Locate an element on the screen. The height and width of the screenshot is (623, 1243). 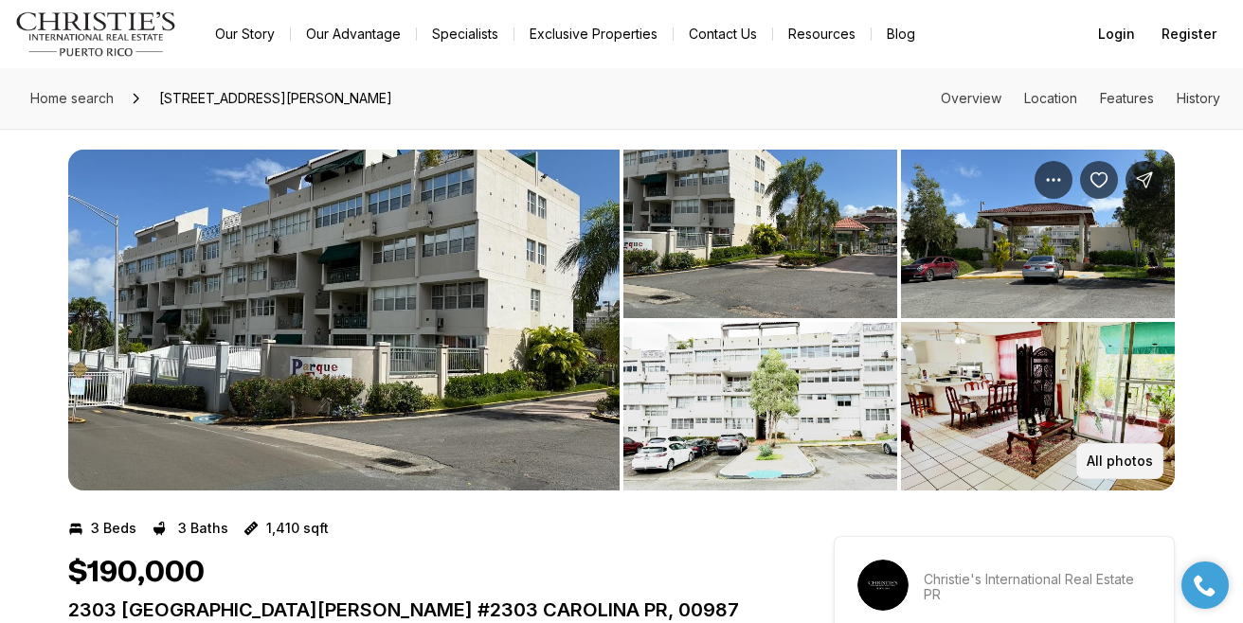
button: 3 Baths is located at coordinates (189, 529).